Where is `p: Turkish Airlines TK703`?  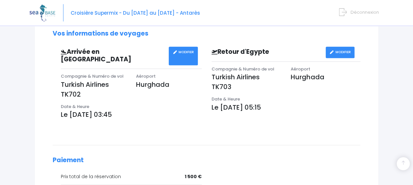
p: Turkish Airlines TK703 is located at coordinates (246, 82).